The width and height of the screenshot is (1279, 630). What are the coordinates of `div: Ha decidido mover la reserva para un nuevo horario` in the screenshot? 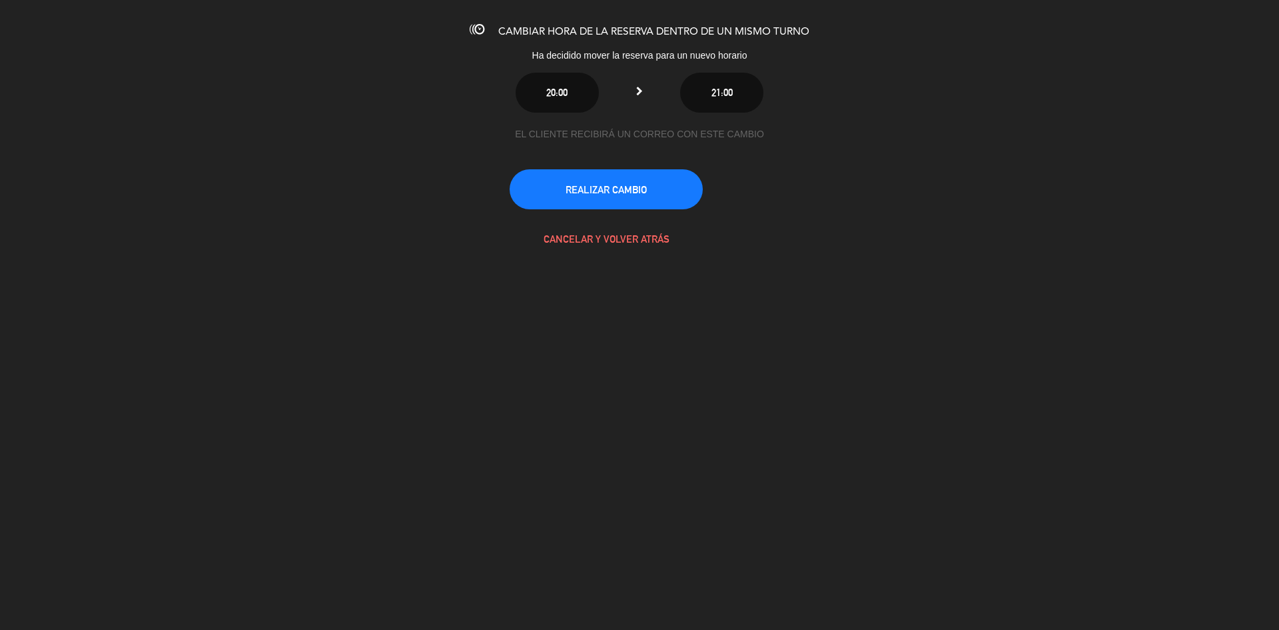 It's located at (640, 55).